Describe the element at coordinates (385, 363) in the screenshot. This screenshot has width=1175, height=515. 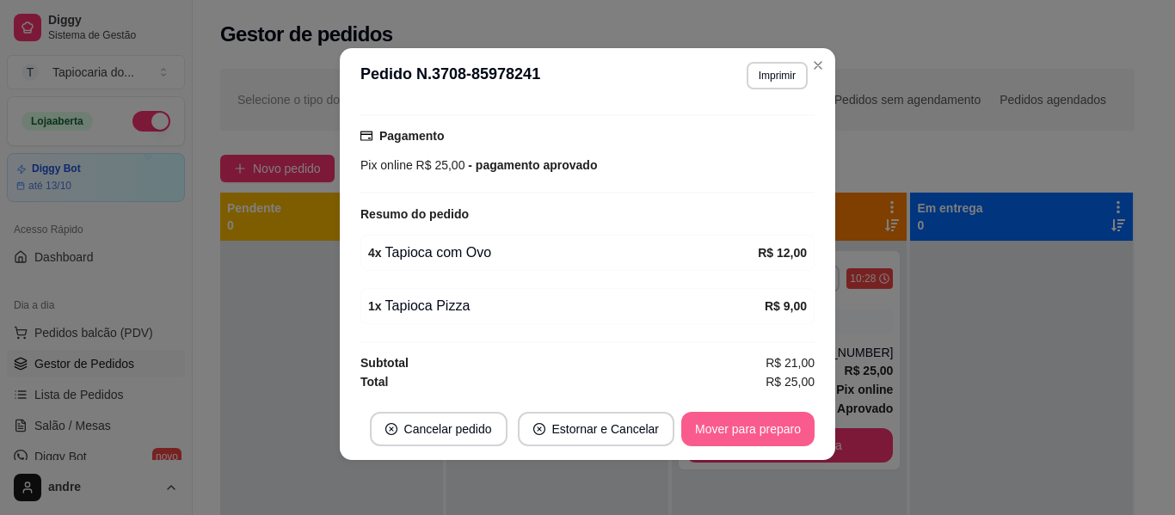
I see `strong: Subtotal` at that location.